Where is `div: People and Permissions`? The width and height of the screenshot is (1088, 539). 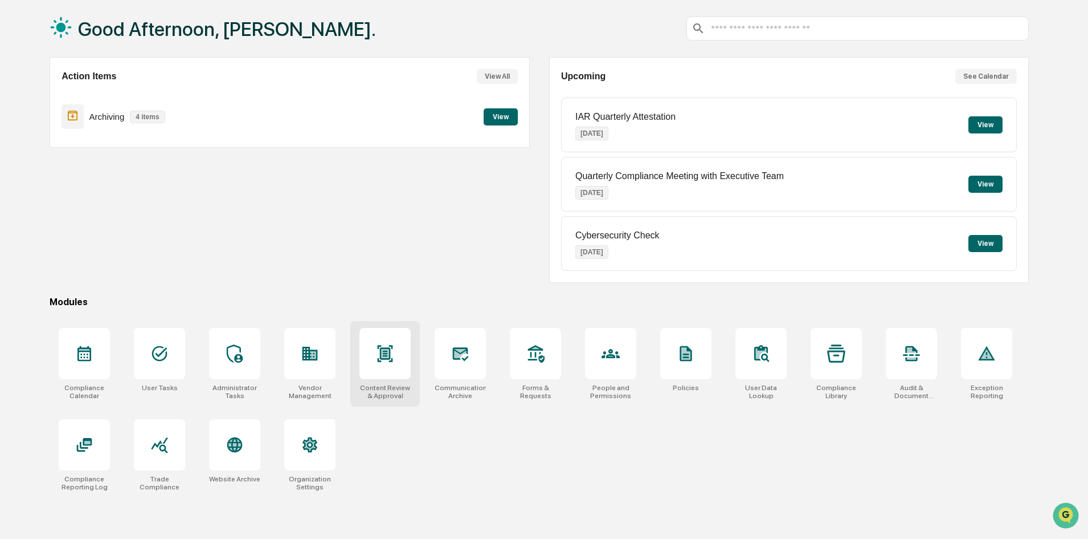
div: People and Permissions is located at coordinates (611, 391).